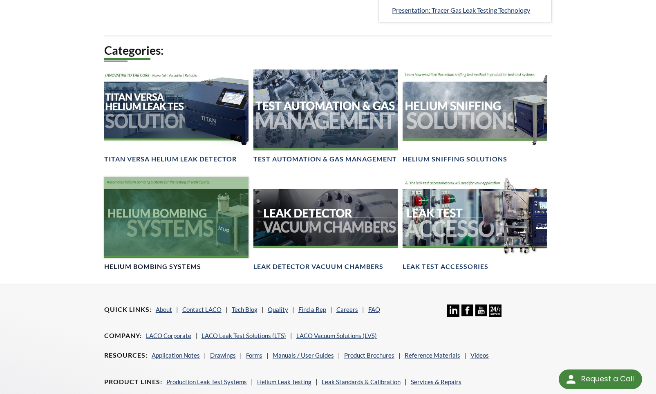 The height and width of the screenshot is (394, 656). I want to click on a: Helium Sniffing Solutions headerHelium Sniffing Solutions, so click(475, 117).